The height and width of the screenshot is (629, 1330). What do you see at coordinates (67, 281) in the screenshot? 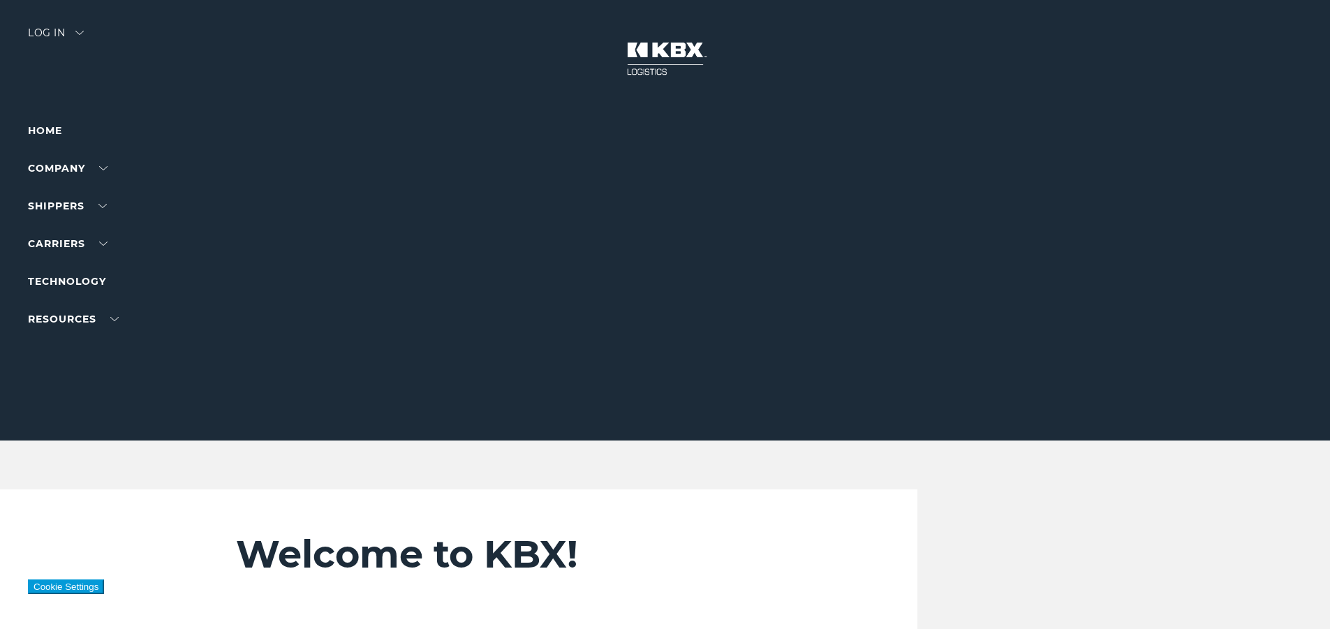
I see `a: Technology` at bounding box center [67, 281].